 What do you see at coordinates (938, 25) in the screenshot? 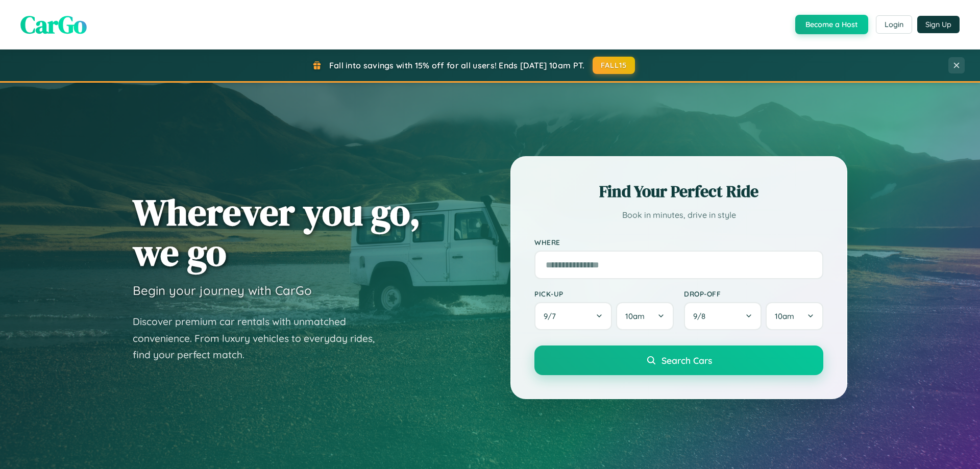
I see `button: Sign Up` at bounding box center [938, 25].